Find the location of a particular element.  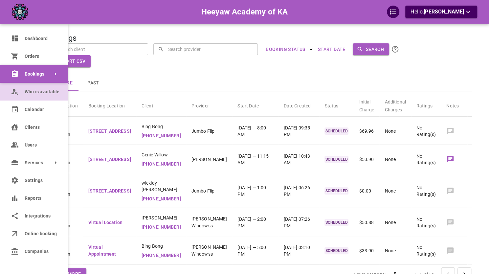

th: Date Created is located at coordinates (299, 104).